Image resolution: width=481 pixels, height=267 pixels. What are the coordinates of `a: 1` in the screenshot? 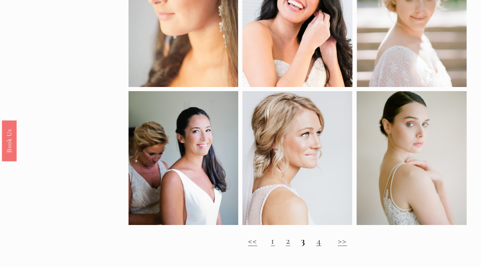 It's located at (273, 241).